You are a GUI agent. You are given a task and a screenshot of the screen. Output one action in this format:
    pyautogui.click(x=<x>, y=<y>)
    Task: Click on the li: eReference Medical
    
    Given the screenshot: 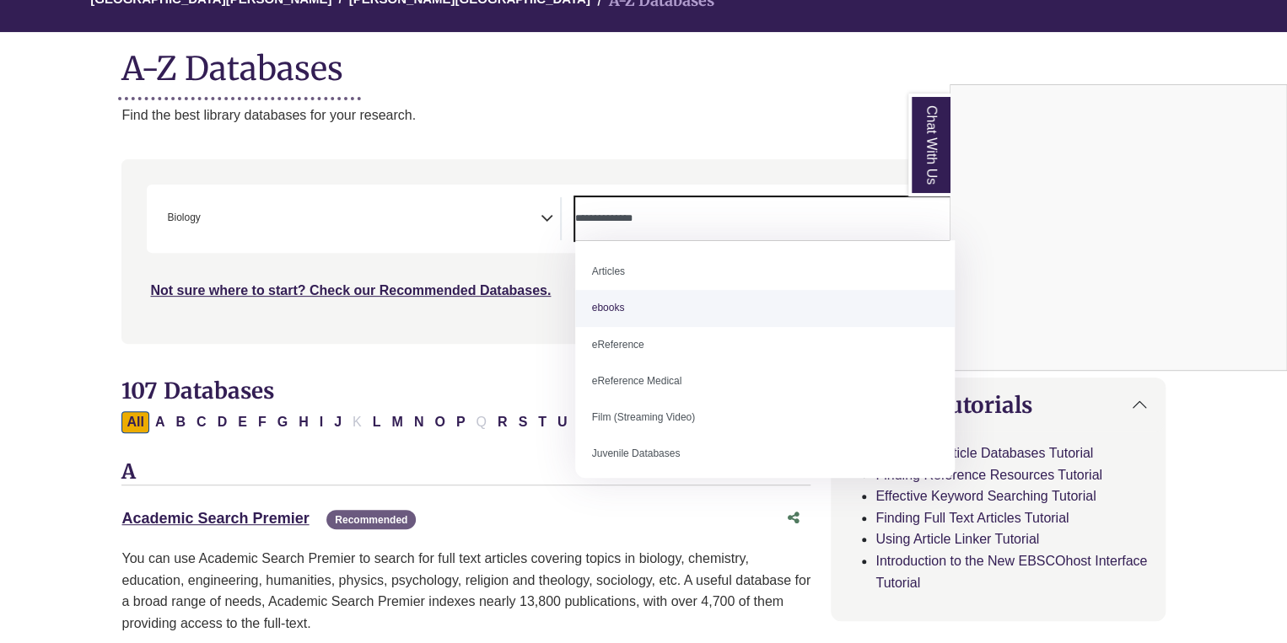 What is the action you would take?
    pyautogui.click(x=765, y=381)
    